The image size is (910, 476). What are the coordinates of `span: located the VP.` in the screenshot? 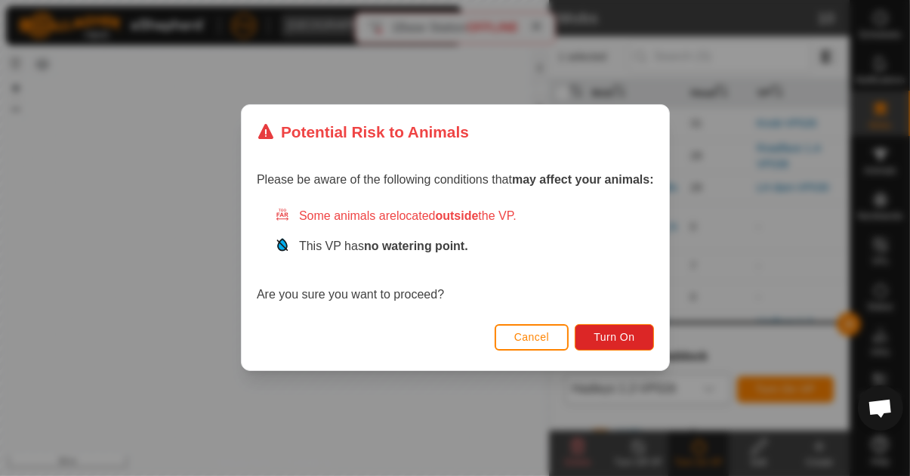 It's located at (456, 216).